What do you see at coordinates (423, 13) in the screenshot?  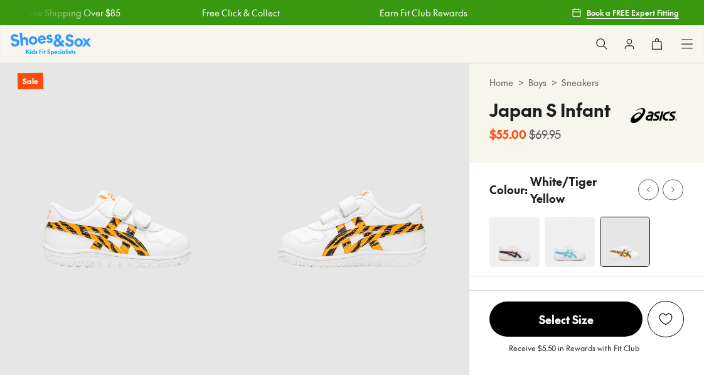 I see `a: Earn Fit Club Rewards` at bounding box center [423, 13].